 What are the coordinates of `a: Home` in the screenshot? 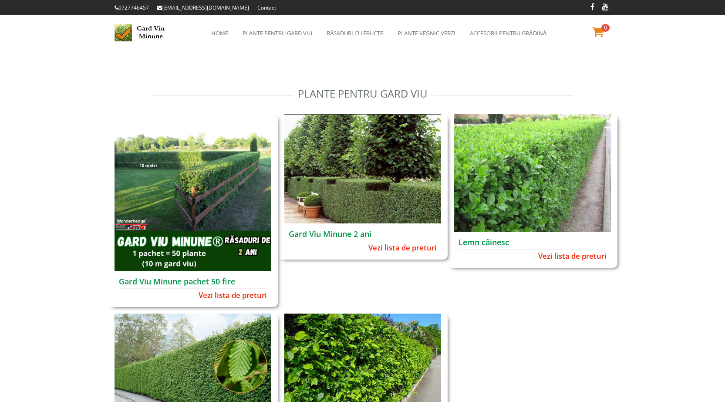 It's located at (219, 32).